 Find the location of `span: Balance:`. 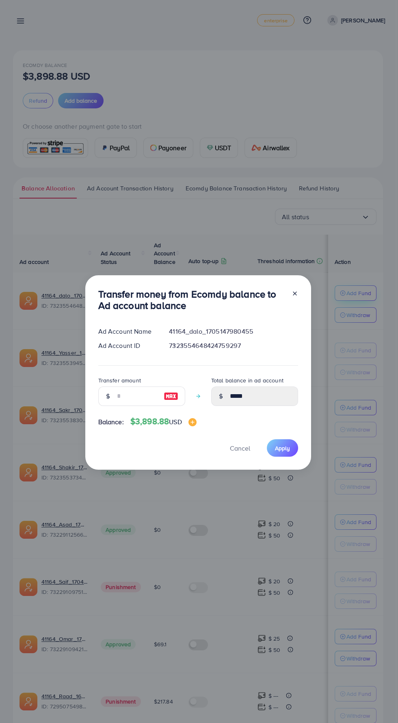

span: Balance: is located at coordinates (111, 422).